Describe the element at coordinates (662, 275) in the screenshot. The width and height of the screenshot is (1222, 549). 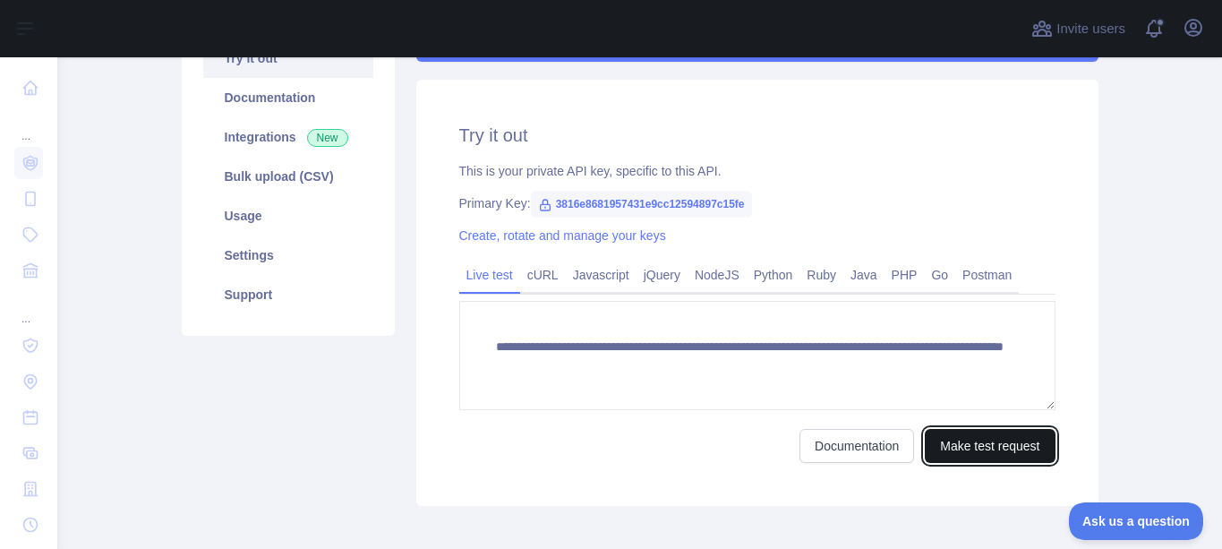
I see `a: jQuery` at that location.